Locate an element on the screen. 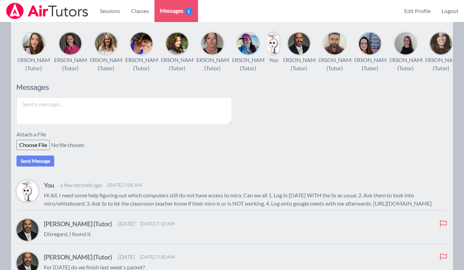 The image size is (464, 270). p: Hi All, I need some help figuring out which computers still do not have access to miro. Can we al... is located at coordinates (246, 200).